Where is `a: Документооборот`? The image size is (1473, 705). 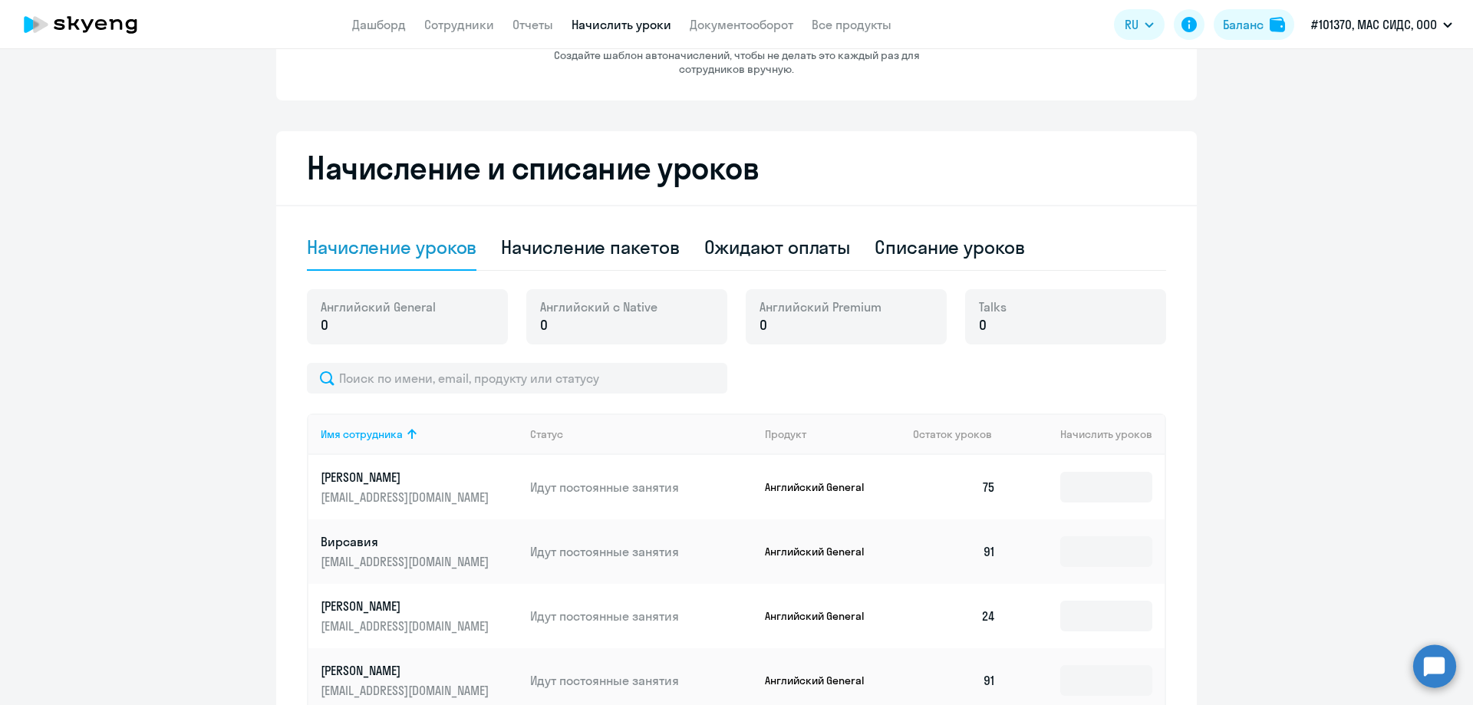 a: Документооборот is located at coordinates (741, 25).